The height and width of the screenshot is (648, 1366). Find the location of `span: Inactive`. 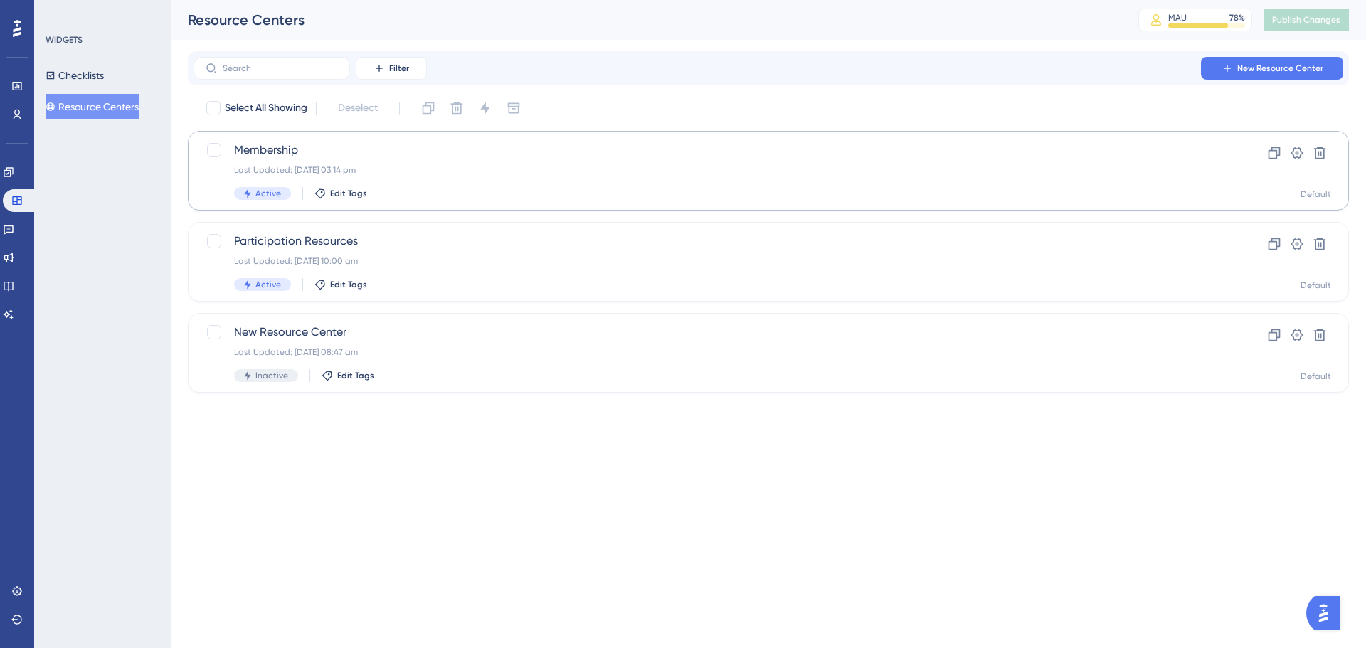

span: Inactive is located at coordinates (272, 376).